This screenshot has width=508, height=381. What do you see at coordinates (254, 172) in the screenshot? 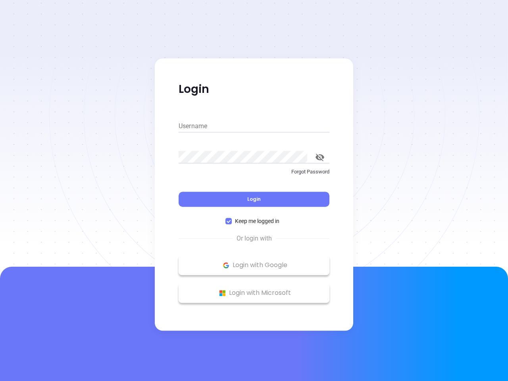
I see `p: Forgot Password` at bounding box center [254, 172].